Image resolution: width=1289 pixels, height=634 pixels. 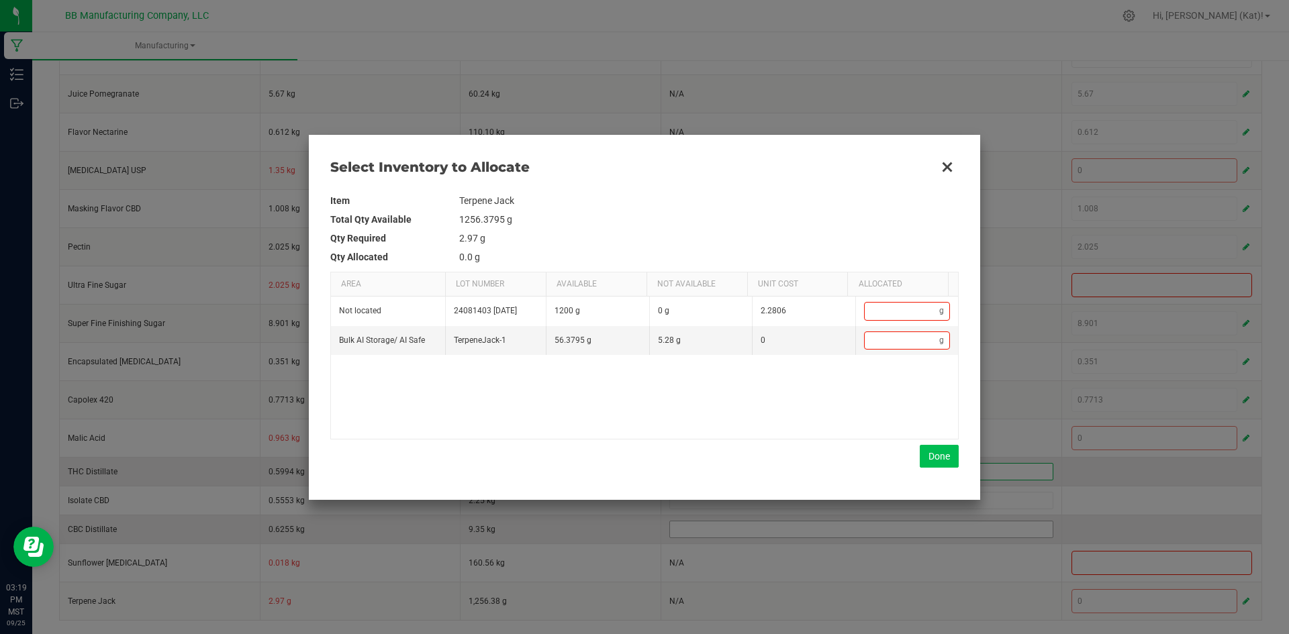 I want to click on span: Lot Number, so click(x=480, y=284).